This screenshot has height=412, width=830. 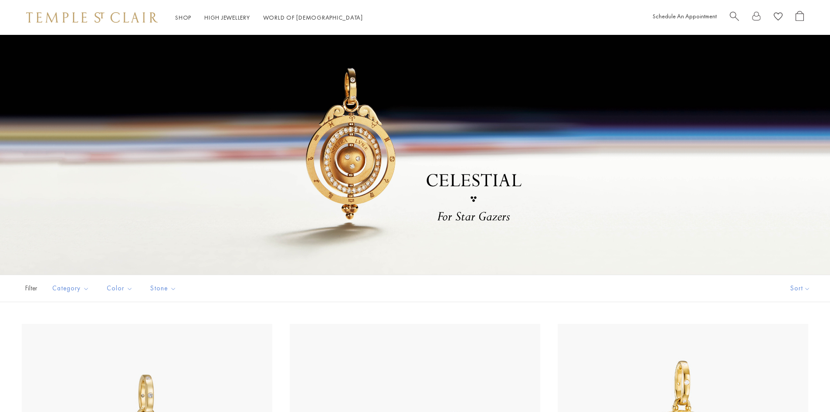 I want to click on button: Show sort by, so click(x=800, y=288).